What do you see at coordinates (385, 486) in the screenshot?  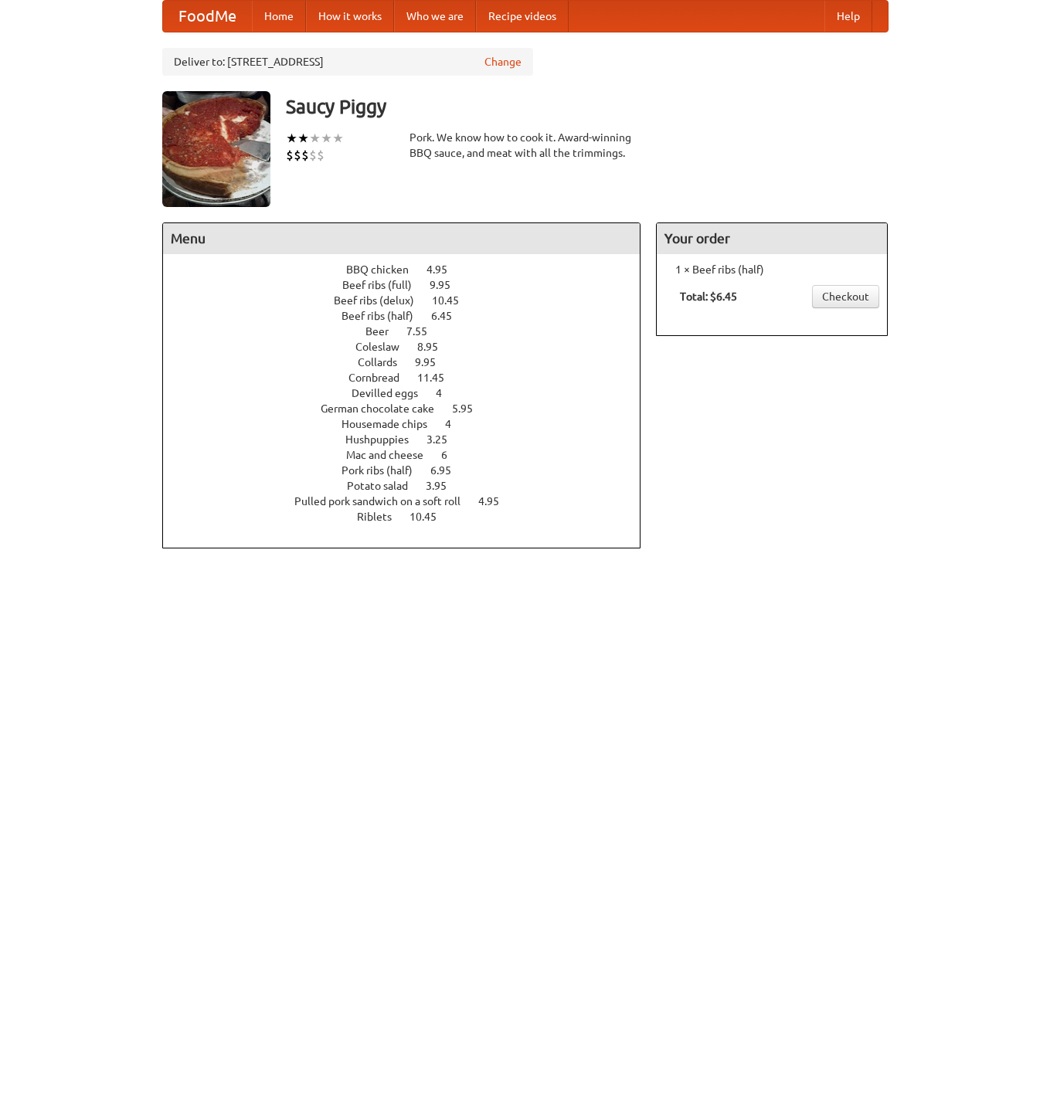 I see `span: Potato salad` at bounding box center [385, 486].